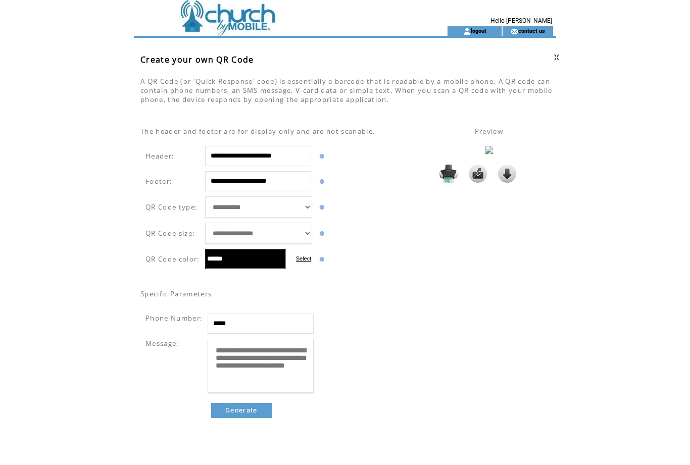 The height and width of the screenshot is (465, 690). I want to click on span: A QR Code (or 'Quick Response' code) is essentially a barcode that is readable by a mobile phone...., so click(346, 90).